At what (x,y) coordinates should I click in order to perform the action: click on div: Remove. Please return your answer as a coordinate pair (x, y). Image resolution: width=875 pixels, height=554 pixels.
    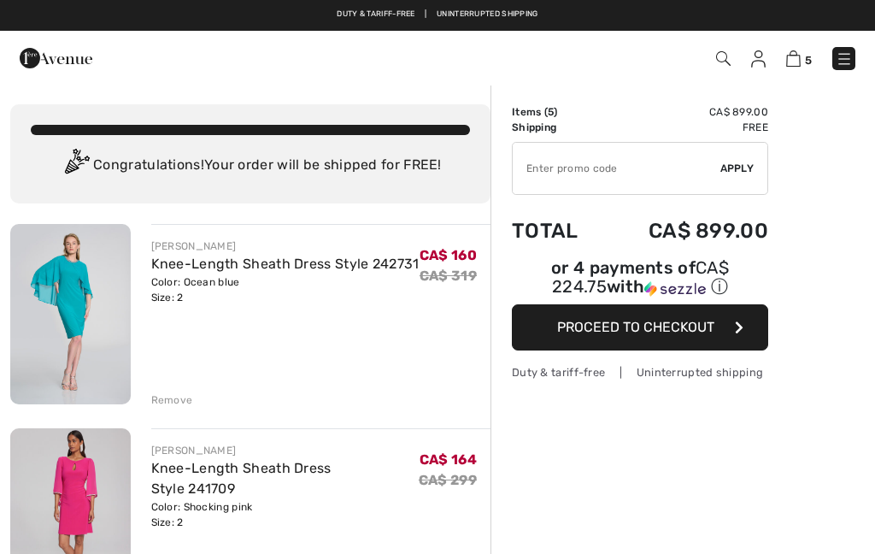
    Looking at the image, I should click on (172, 400).